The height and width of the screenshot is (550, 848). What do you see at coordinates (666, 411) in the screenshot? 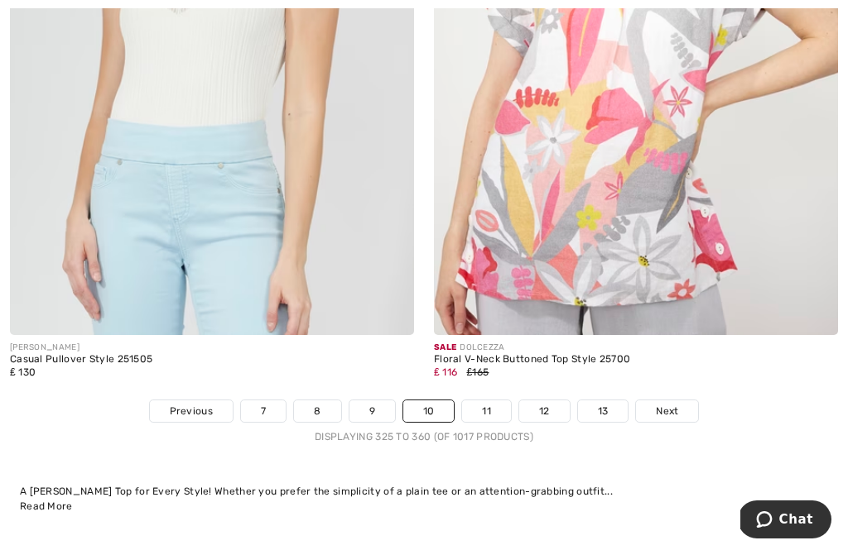
I see `span: Next` at bounding box center [666, 411].